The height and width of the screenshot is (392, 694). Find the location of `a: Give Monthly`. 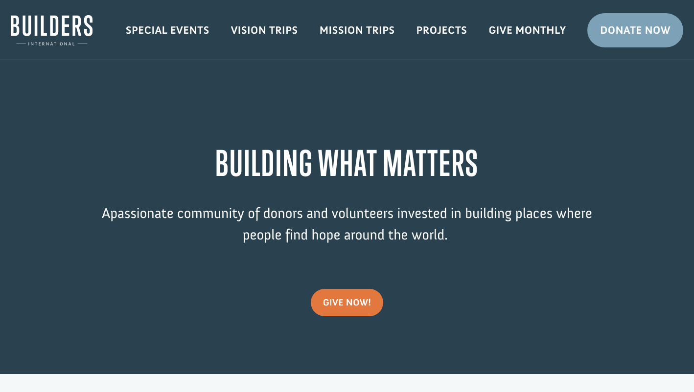

a: Give Monthly is located at coordinates (527, 30).